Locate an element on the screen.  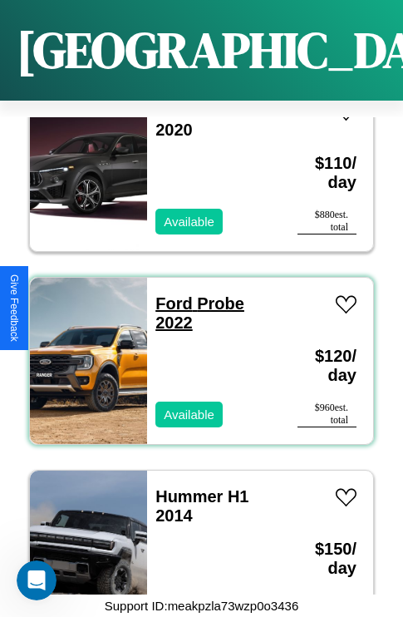
p: Support ID: meakpzla73wzp0o3436 is located at coordinates (202, 605).